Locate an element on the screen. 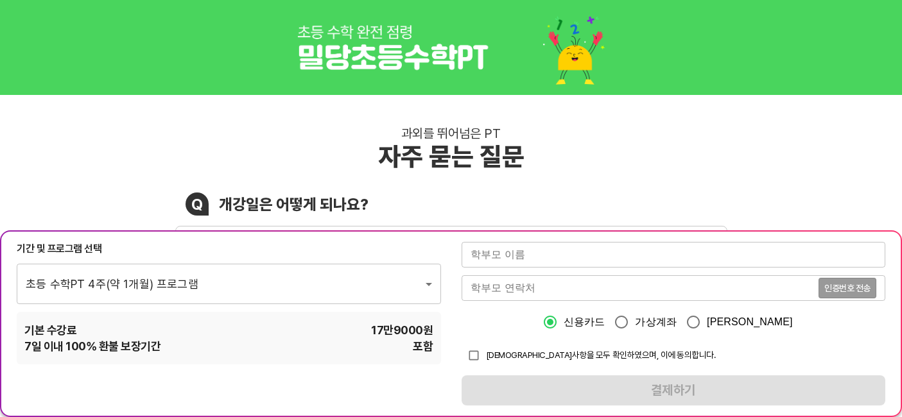  div: 초등 수학PT 4주(약 1개월) 프로그램 is located at coordinates (229, 284).